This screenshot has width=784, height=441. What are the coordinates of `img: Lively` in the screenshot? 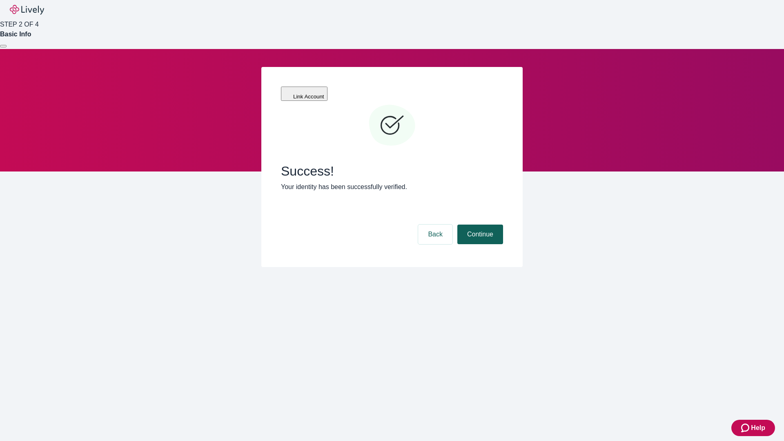 It's located at (27, 10).